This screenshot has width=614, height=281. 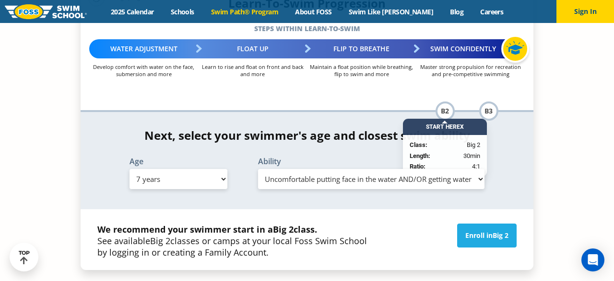 I want to click on label: Age, so click(x=178, y=162).